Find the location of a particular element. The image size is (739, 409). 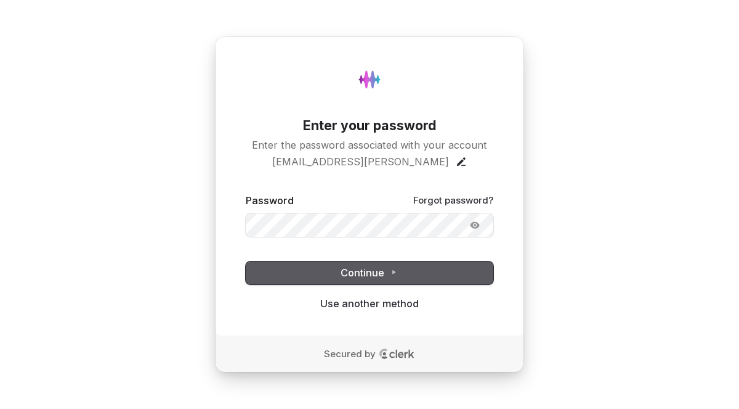

button: Show password is located at coordinates (475, 225).